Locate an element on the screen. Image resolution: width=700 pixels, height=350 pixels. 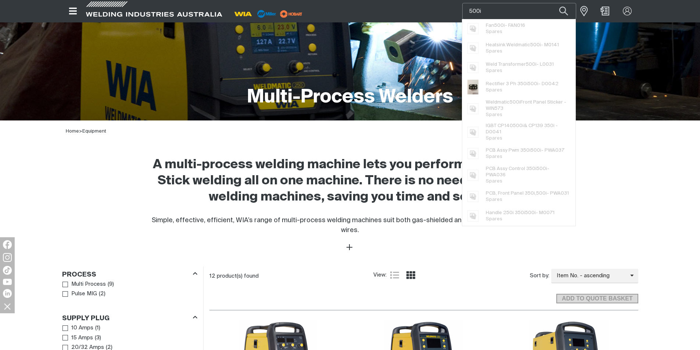
ul: Suggestions is located at coordinates (519, 122).